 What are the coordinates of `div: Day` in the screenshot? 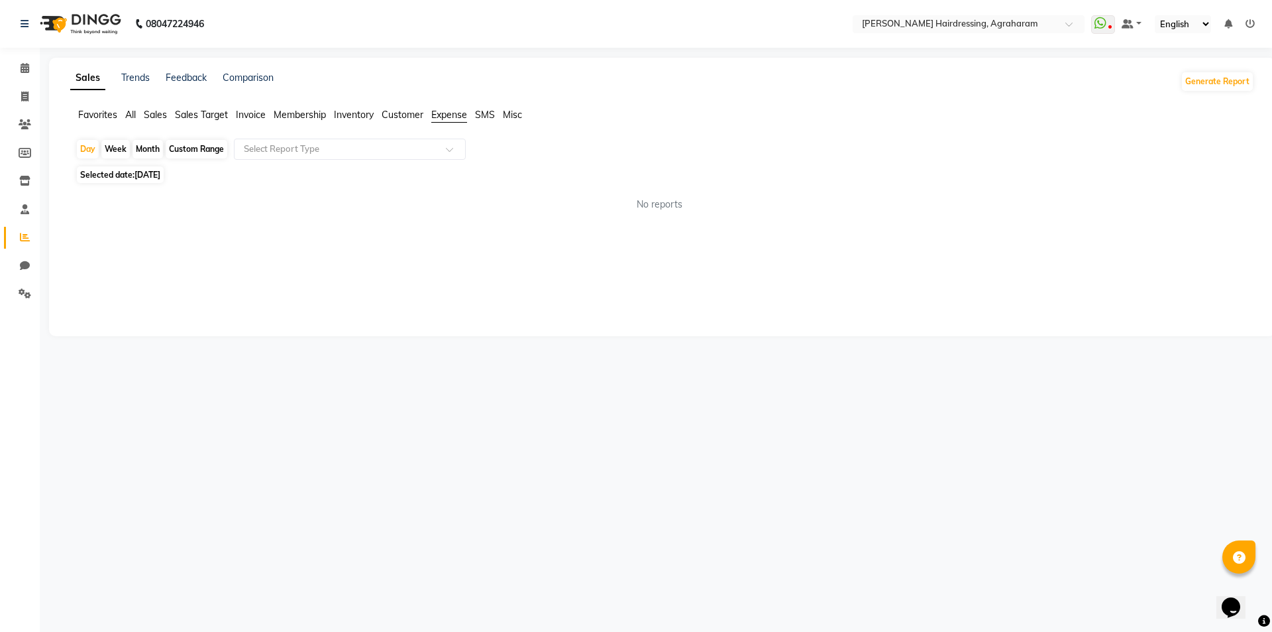 It's located at (87, 149).